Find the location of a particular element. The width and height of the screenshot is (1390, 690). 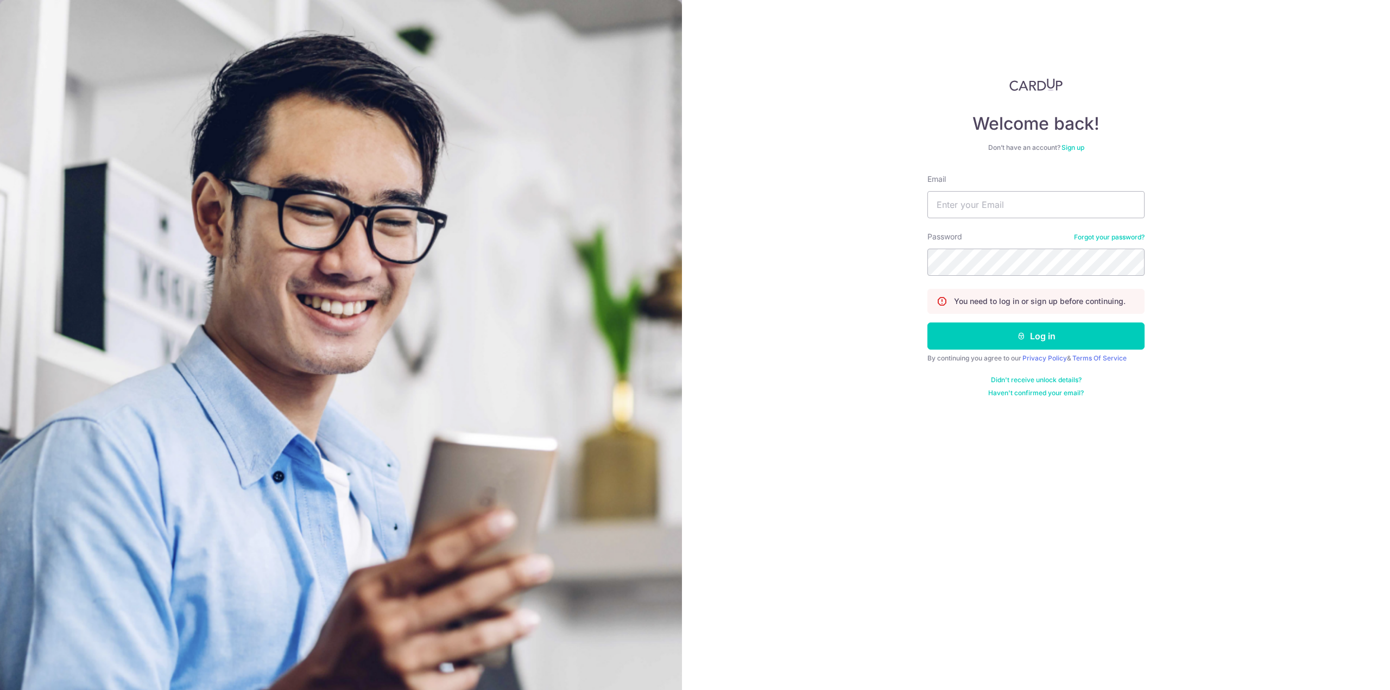

a: Forgot your password? is located at coordinates (1109, 237).